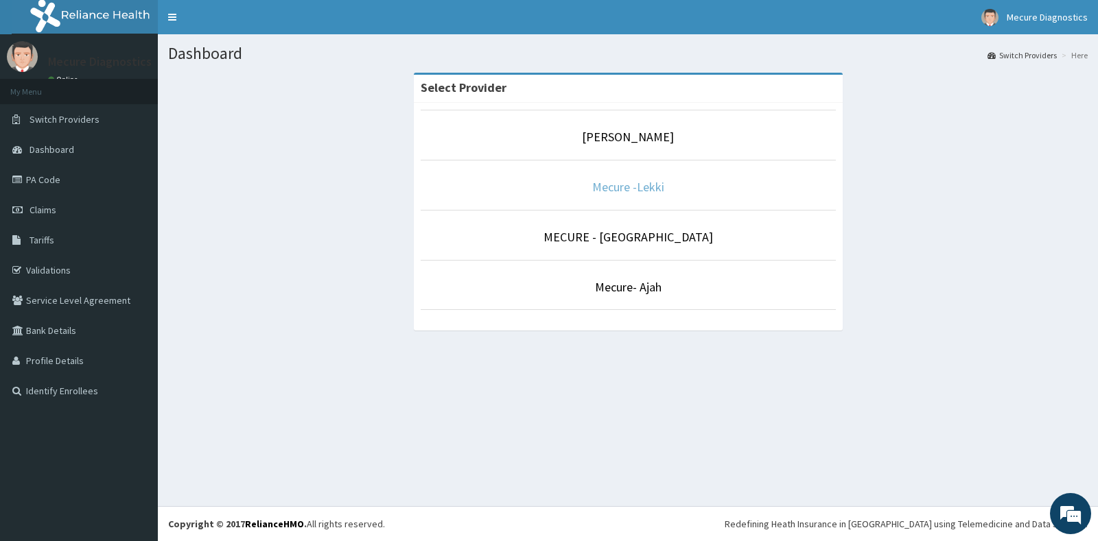 This screenshot has height=541, width=1098. What do you see at coordinates (628, 523) in the screenshot?
I see `footer: All rights reserved.` at bounding box center [628, 523].